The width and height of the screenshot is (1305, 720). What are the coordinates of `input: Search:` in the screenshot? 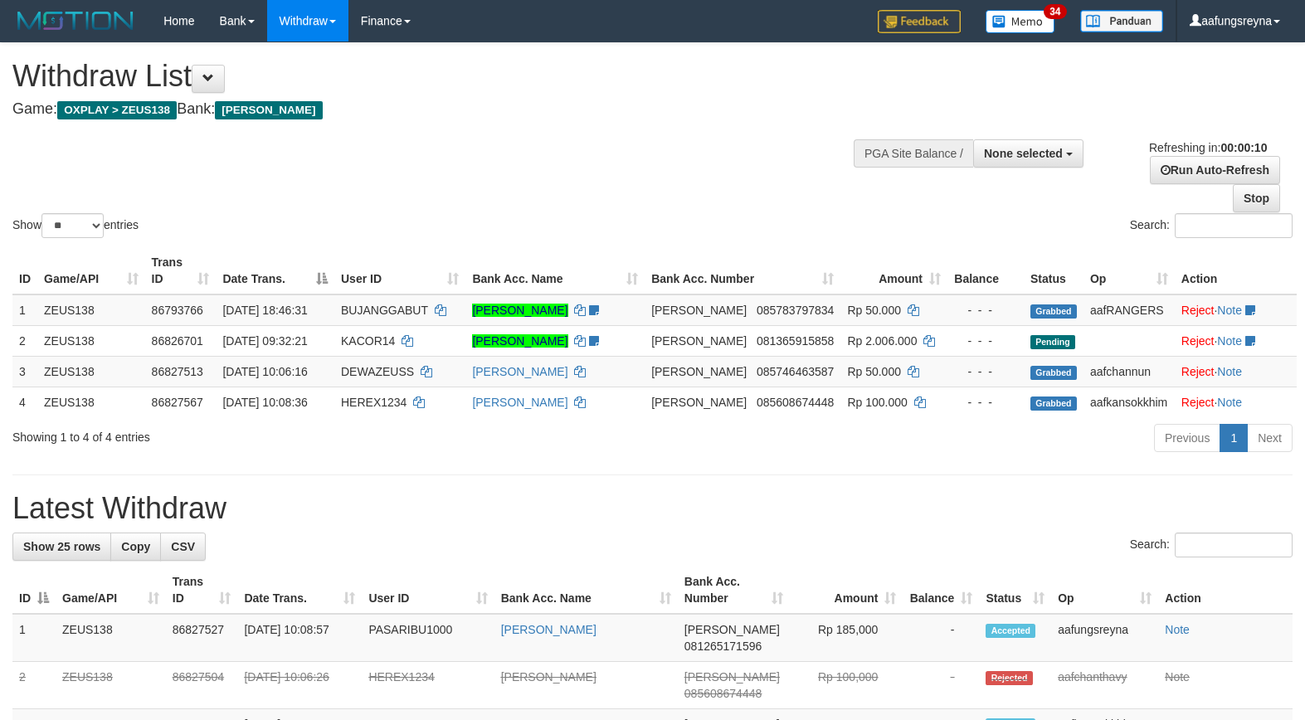 It's located at (1233, 545).